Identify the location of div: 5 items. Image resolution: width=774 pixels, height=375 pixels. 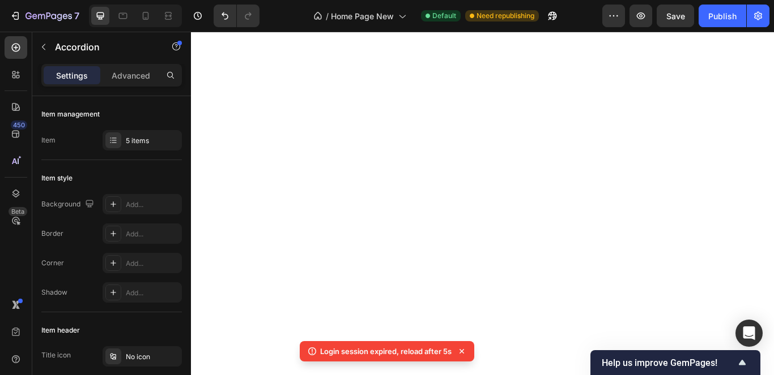
(152, 141).